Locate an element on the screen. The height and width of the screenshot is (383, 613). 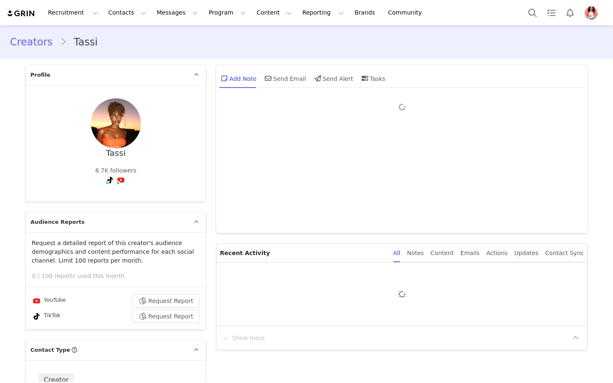
div: 8.7K followers is located at coordinates (116, 171).